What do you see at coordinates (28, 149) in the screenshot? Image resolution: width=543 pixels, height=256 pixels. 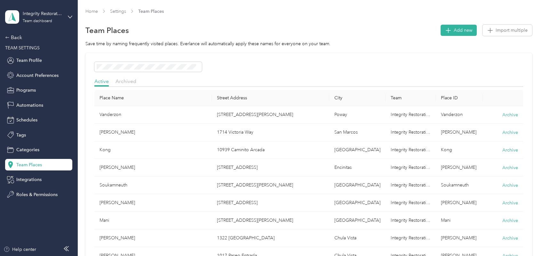 I see `span: Categories` at bounding box center [28, 149].